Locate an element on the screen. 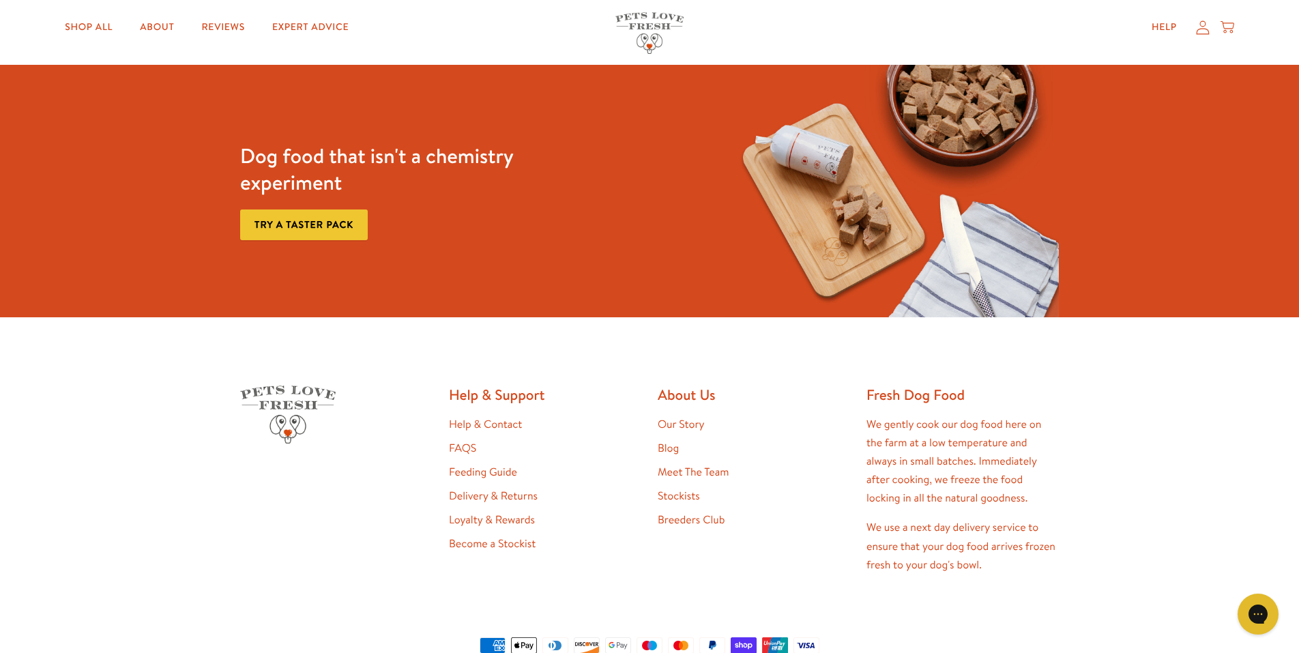  h2: Help & Support is located at coordinates (545, 394).